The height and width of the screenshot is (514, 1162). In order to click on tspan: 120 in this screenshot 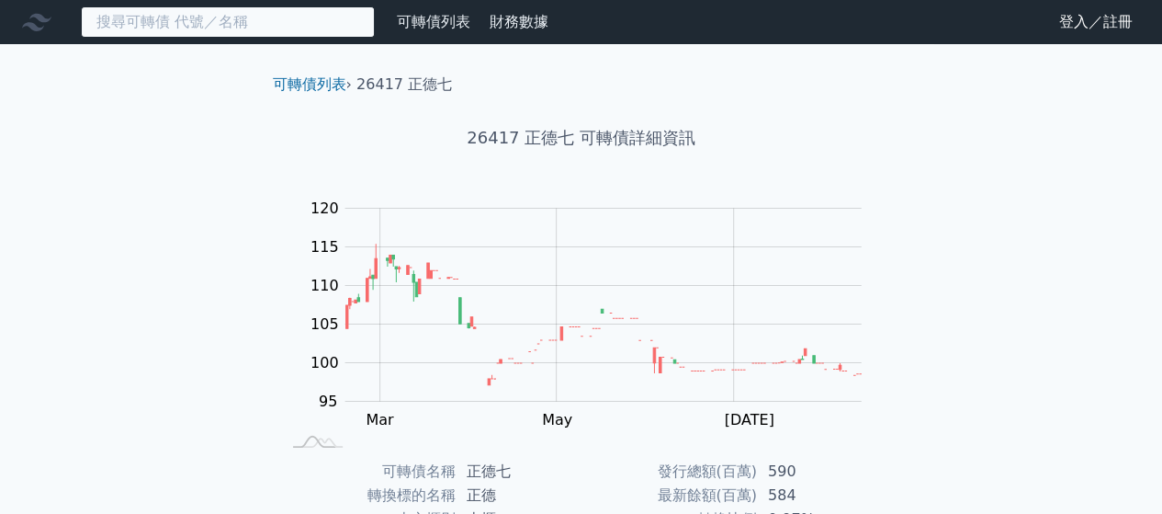, I will do `click(324, 208)`.